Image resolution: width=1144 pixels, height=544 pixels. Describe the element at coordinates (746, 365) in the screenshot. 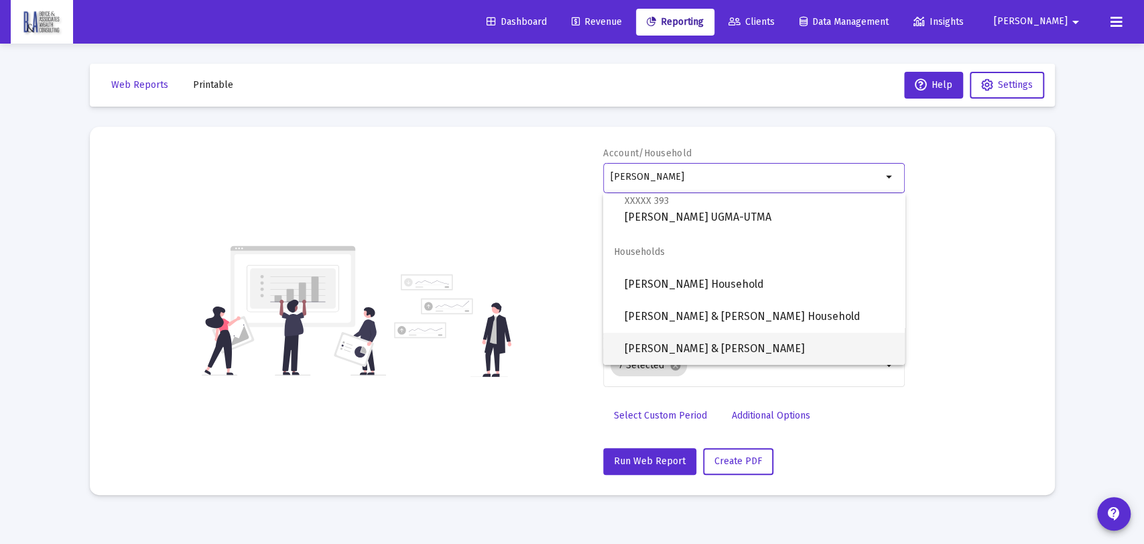

I see `mat-chip-list: Selection` at that location.